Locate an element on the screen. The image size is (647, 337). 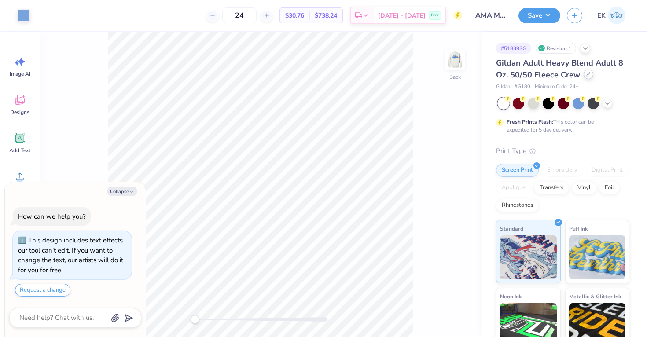
div: Vinyl is located at coordinates (584, 188).